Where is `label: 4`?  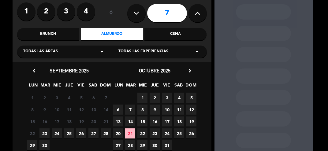
label: 4 is located at coordinates (86, 12).